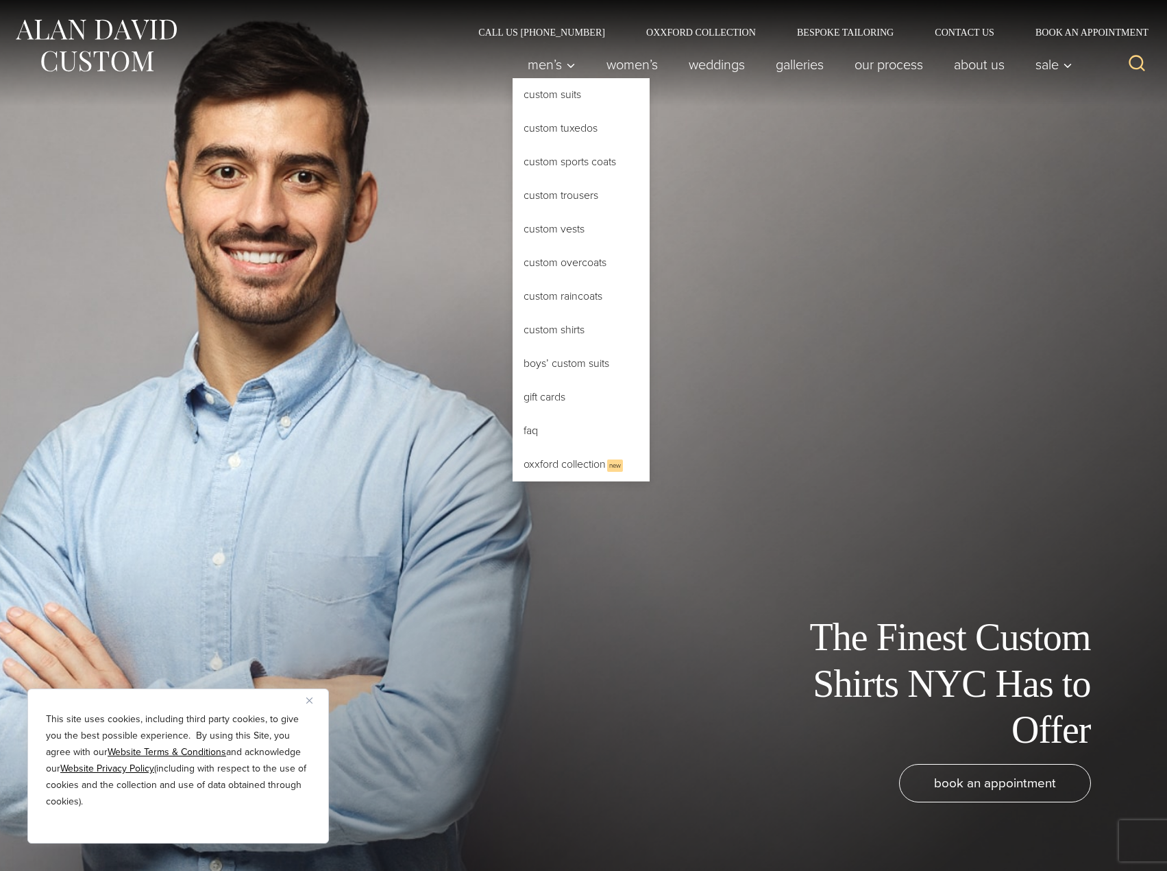  I want to click on h1: The Finest Custom Shirts NYC Has to Offer, so click(937, 683).